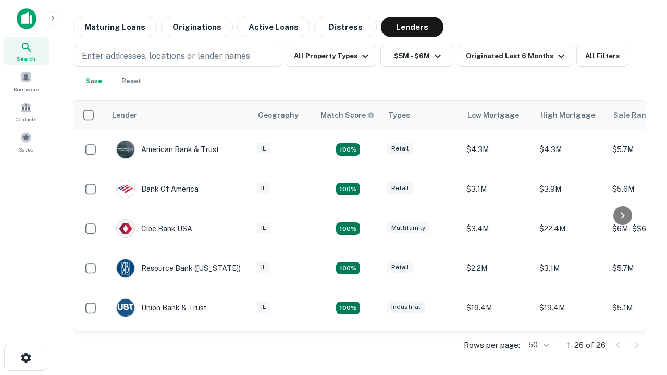 Image resolution: width=667 pixels, height=375 pixels. What do you see at coordinates (571, 189) in the screenshot?
I see `td: $3.9M` at bounding box center [571, 189].